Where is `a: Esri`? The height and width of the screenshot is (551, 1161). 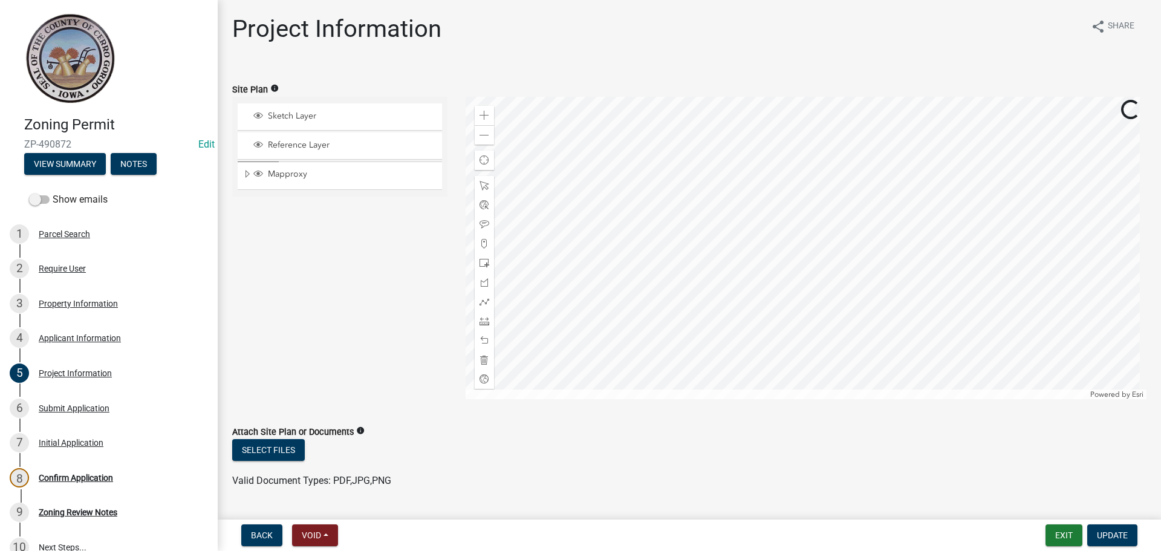 a: Esri is located at coordinates (1138, 394).